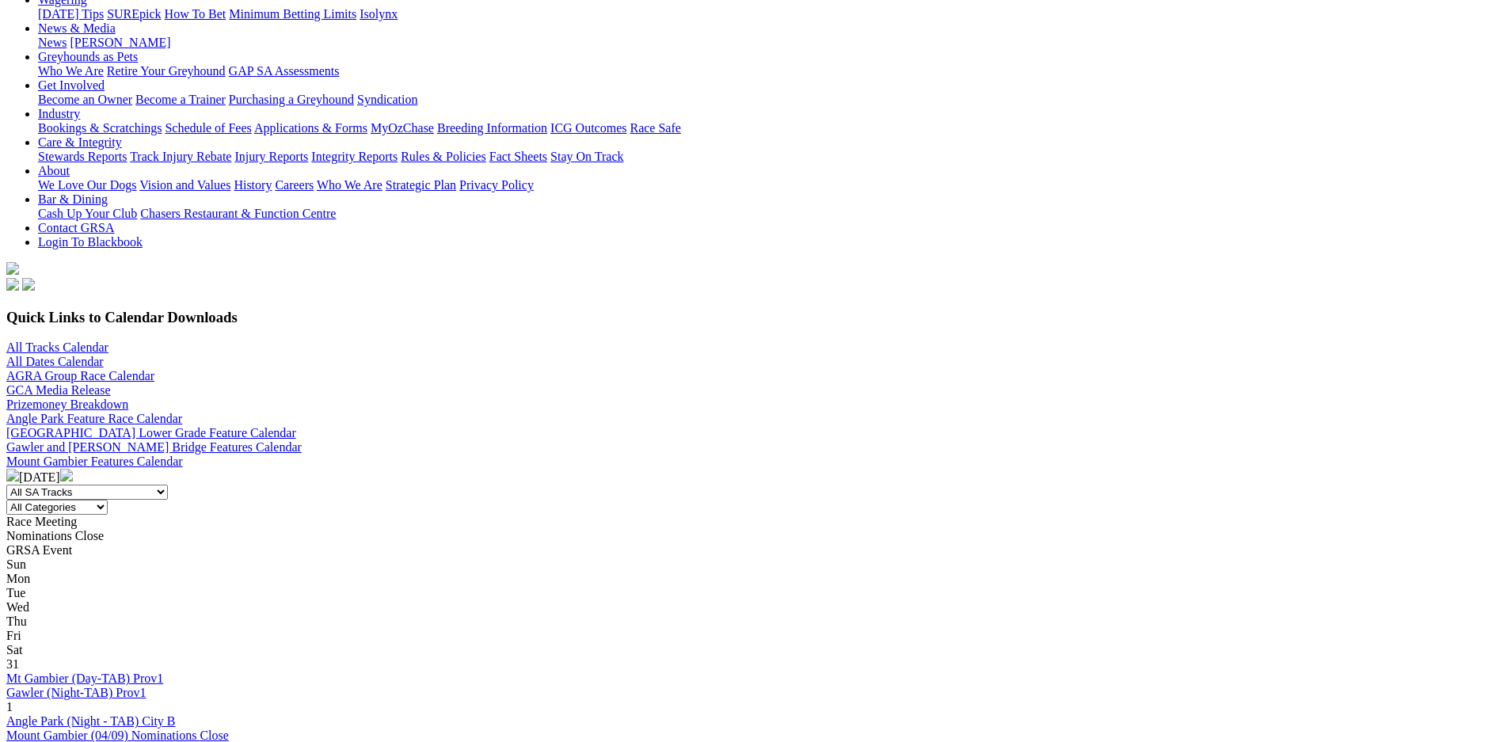  I want to click on a: GAP SA Assessments, so click(284, 70).